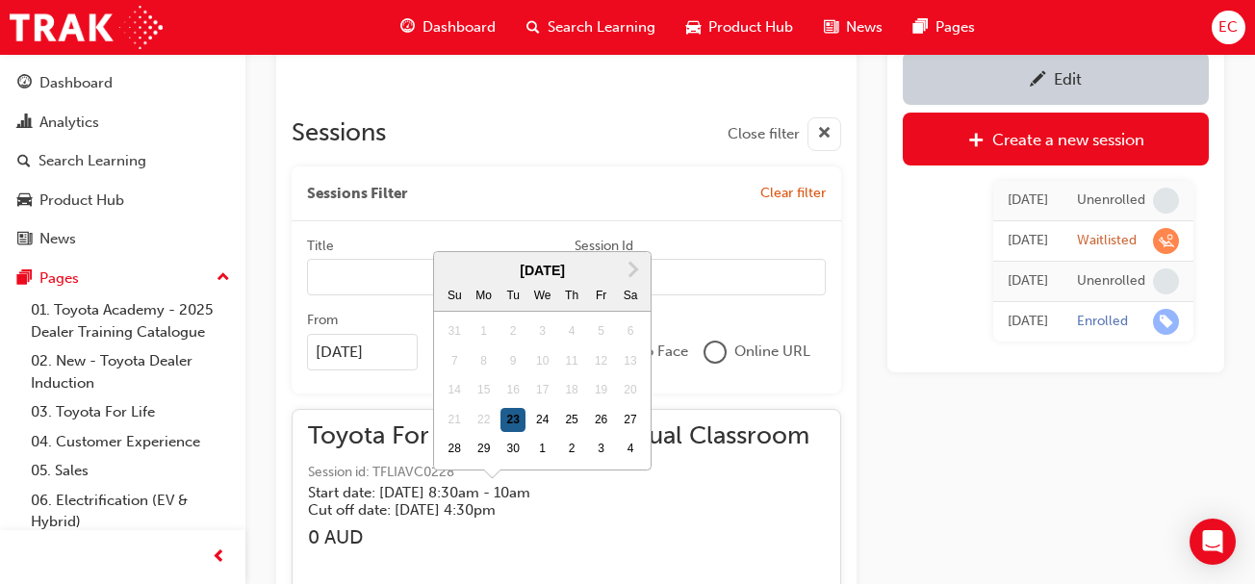 The width and height of the screenshot is (1255, 584). What do you see at coordinates (543, 362) in the screenshot?
I see `div: Not available Wednesday, September 10th, 2025` at bounding box center [543, 362].